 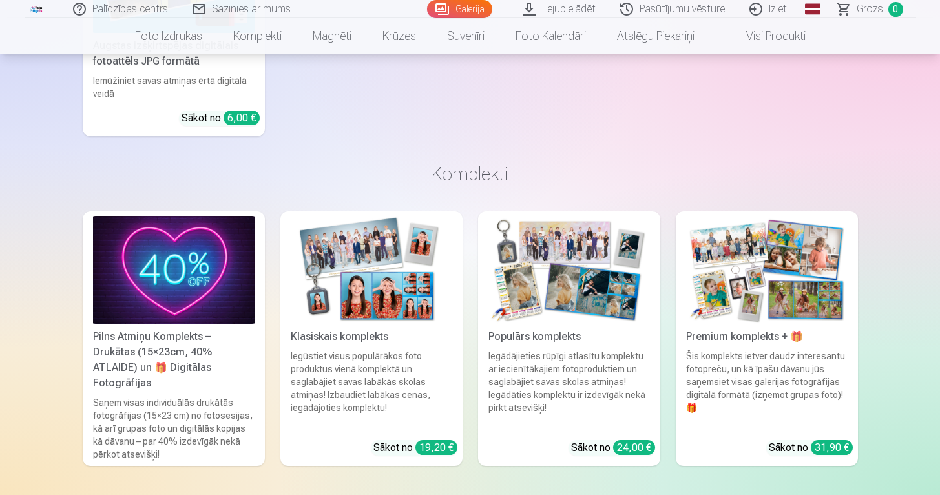 What do you see at coordinates (436, 447) in the screenshot?
I see `div: 19,20 €` at bounding box center [436, 447].